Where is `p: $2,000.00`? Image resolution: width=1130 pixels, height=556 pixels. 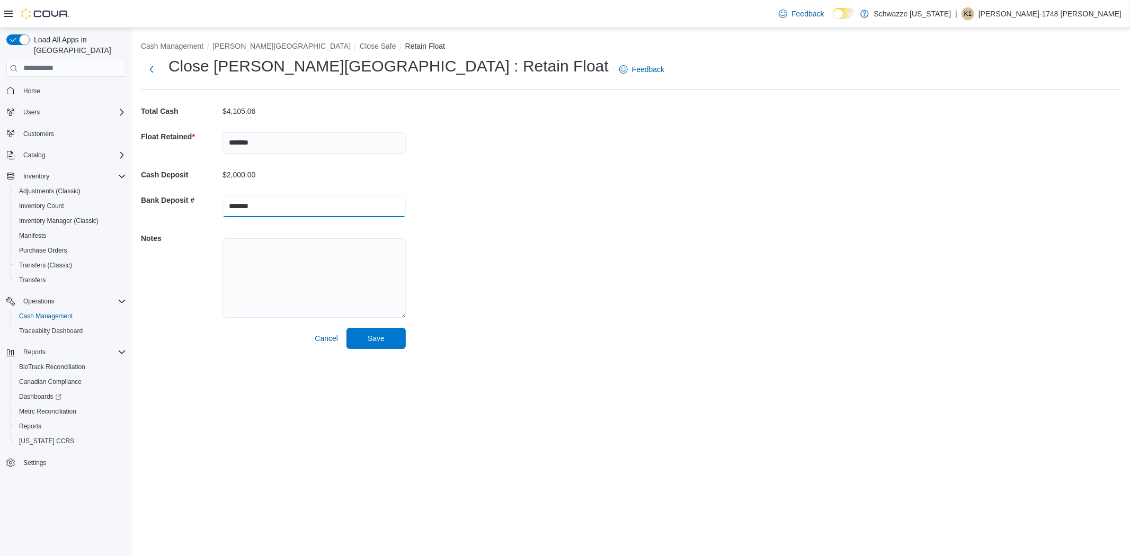
p: $2,000.00 is located at coordinates (239, 175).